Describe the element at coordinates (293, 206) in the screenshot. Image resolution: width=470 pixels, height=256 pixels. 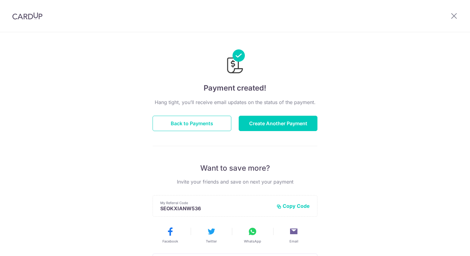
I see `button: Copy Code` at that location.